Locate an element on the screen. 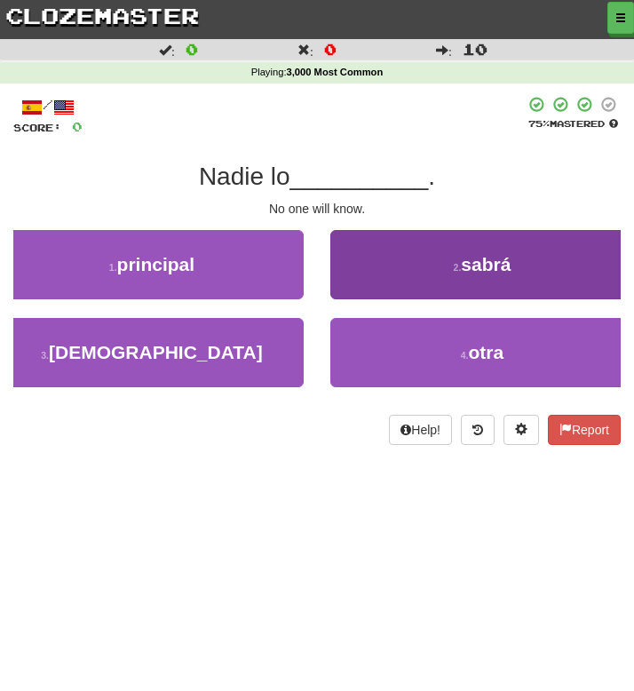 This screenshot has height=691, width=634. small: 3 . is located at coordinates (44, 355).